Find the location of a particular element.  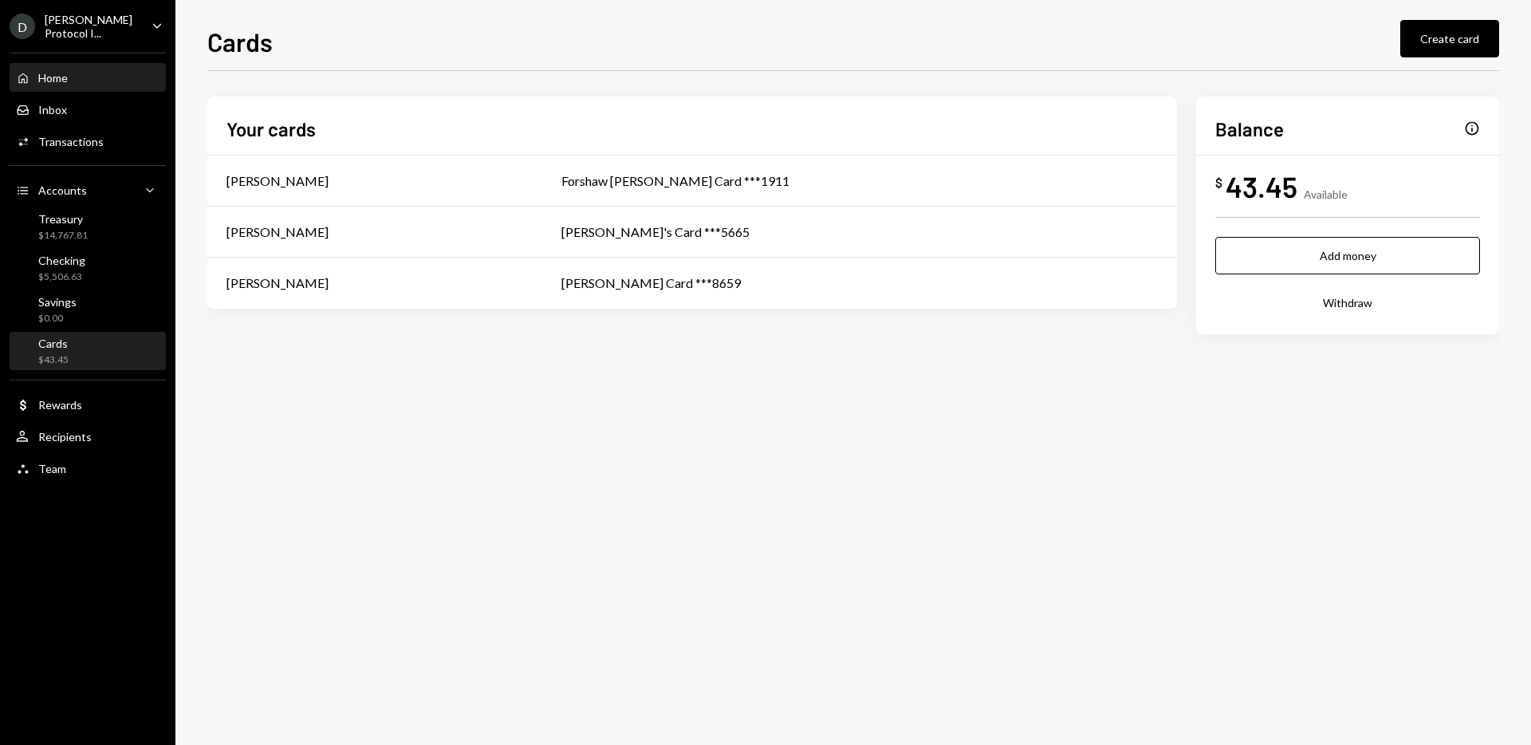

div: $5,506.63 is located at coordinates (61, 277).